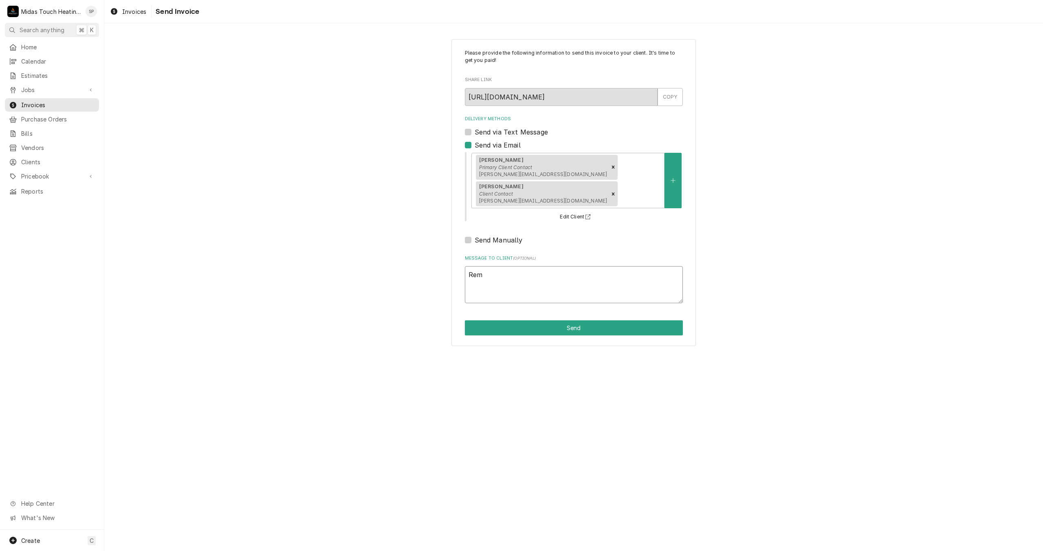 This screenshot has height=551, width=1043. I want to click on a: Bills, so click(52, 133).